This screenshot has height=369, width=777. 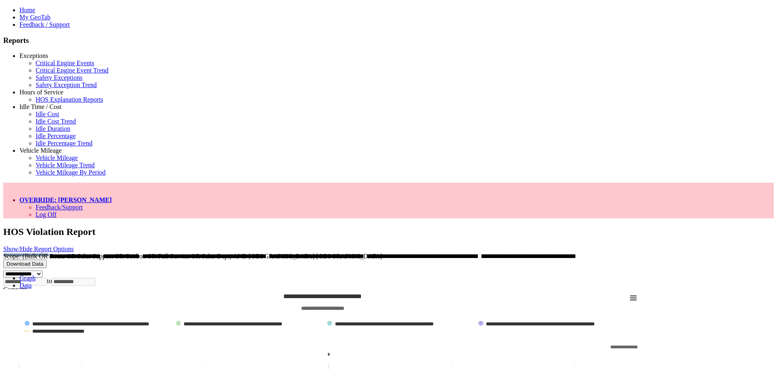 What do you see at coordinates (26, 285) in the screenshot?
I see `a: Data` at bounding box center [26, 285].